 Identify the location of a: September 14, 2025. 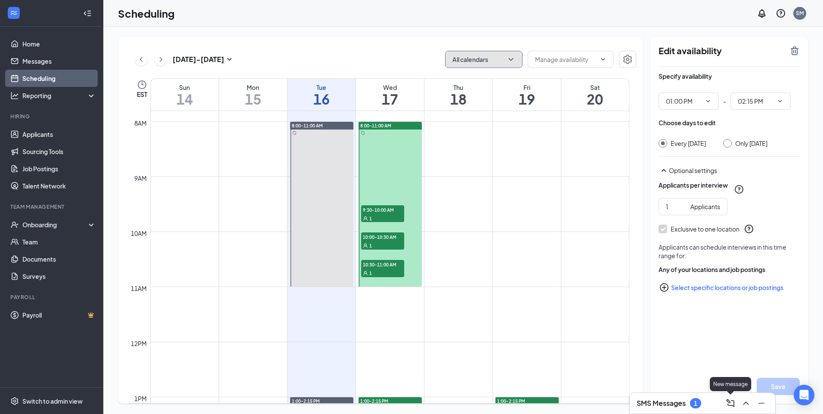
(185, 95).